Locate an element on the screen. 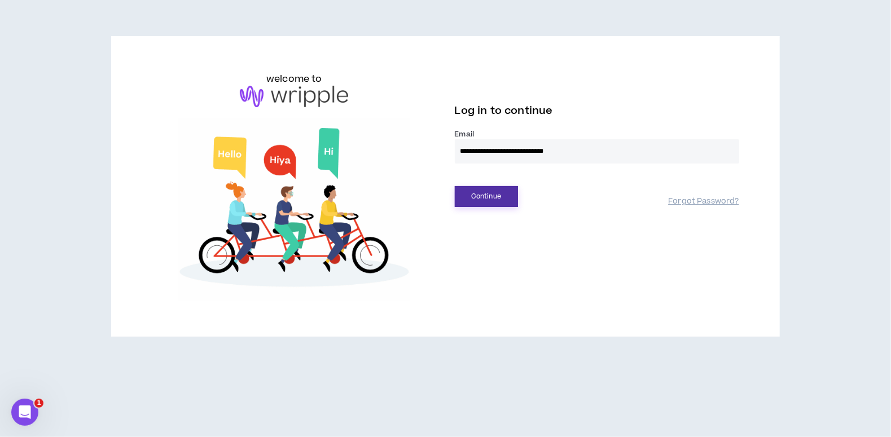 The height and width of the screenshot is (437, 891). span: 1 is located at coordinates (39, 403).